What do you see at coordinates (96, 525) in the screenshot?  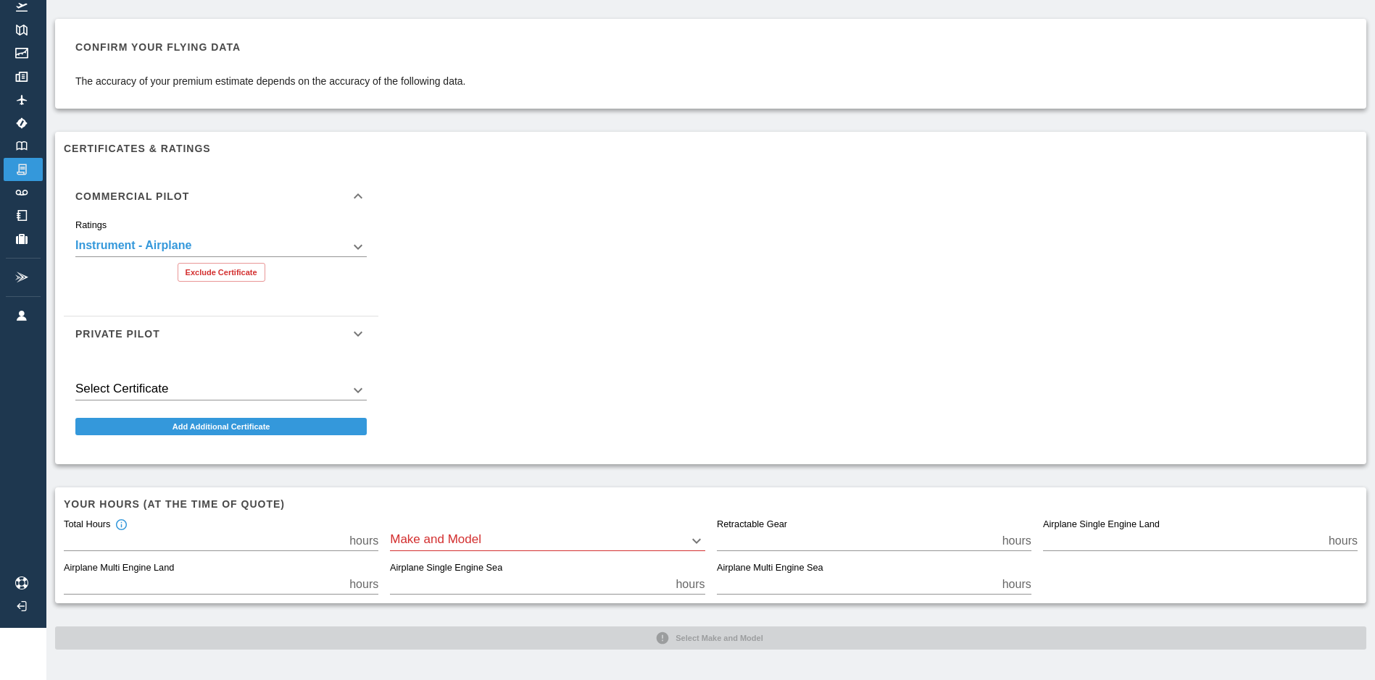 I see `div: Total Hours` at bounding box center [96, 525].